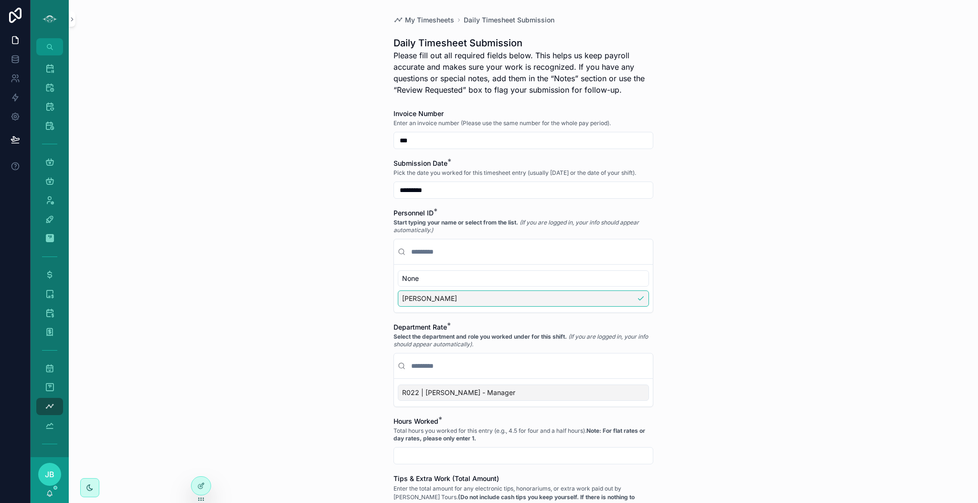 The width and height of the screenshot is (978, 503). I want to click on span: Daily Timesheet Submission, so click(509, 20).